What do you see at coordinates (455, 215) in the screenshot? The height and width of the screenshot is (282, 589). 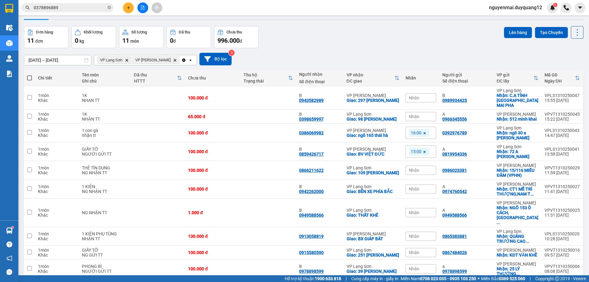 I see `div: 0949588566` at bounding box center [455, 215].